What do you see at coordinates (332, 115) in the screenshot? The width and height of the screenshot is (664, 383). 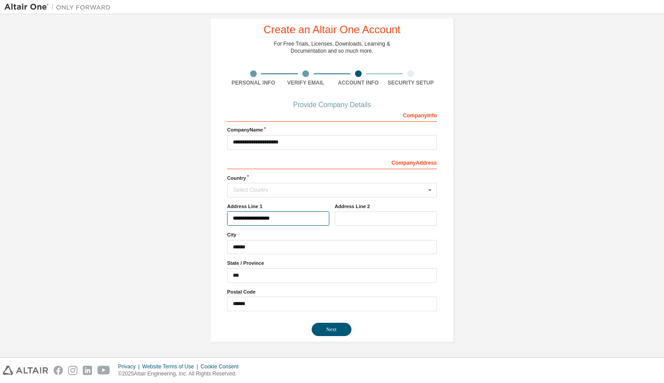 I see `div: Company Info` at bounding box center [332, 115].